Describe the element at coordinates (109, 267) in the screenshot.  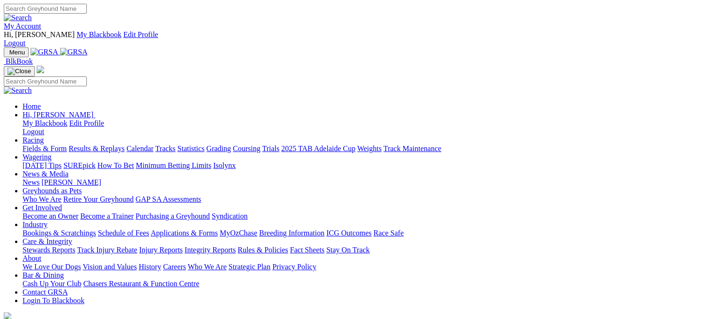
I see `a: Vision and Values` at that location.